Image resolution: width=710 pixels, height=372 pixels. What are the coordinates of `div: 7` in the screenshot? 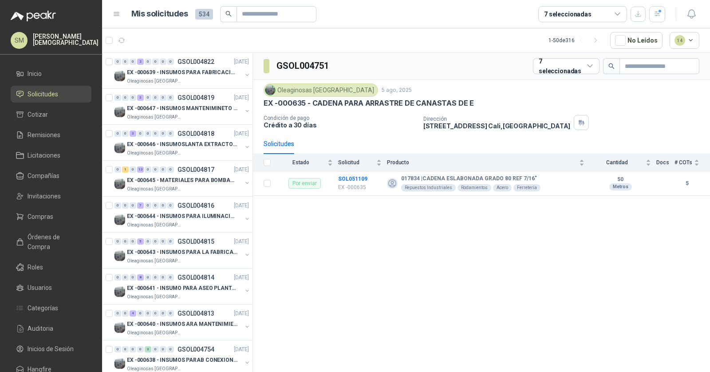 It's located at (140, 205).